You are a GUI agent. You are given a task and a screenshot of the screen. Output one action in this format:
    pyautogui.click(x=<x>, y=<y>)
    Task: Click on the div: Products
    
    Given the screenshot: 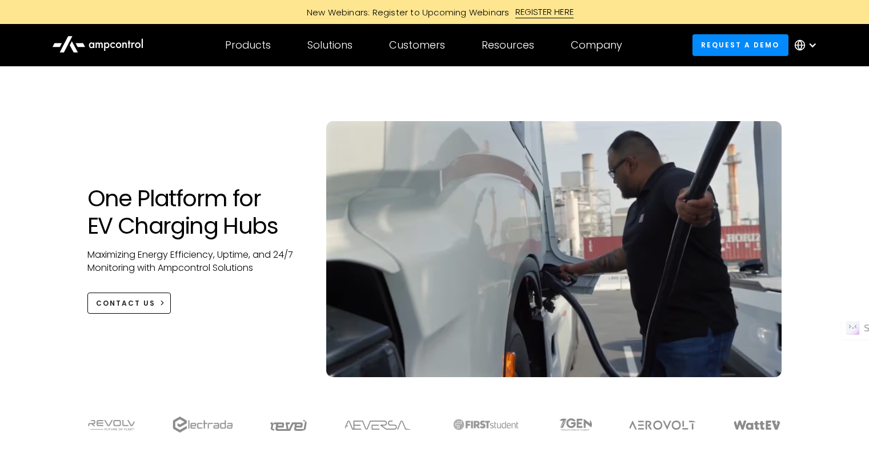 What is the action you would take?
    pyautogui.click(x=248, y=45)
    